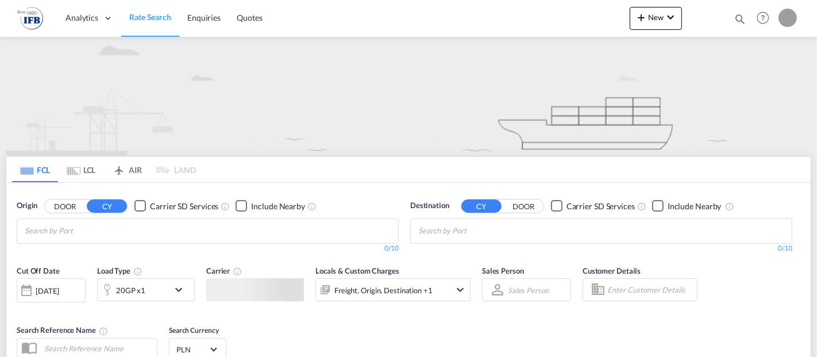 This screenshot has height=357, width=817. What do you see at coordinates (655, 18) in the screenshot?
I see `button: icon-plus 400-fgNewicon-chevron-down` at bounding box center [655, 18].